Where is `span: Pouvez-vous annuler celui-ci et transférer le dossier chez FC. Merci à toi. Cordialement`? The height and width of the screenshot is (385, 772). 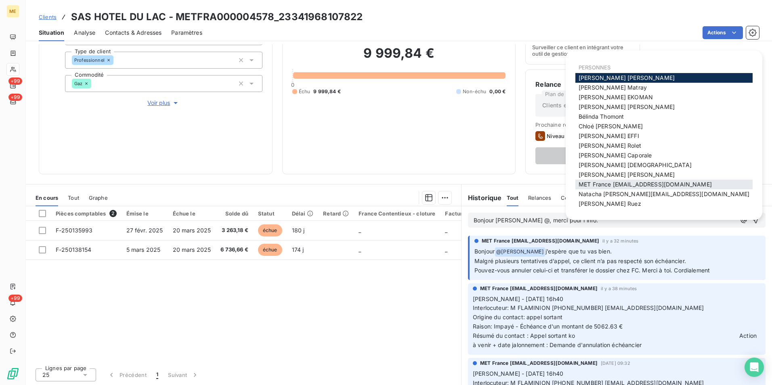
span: Pouvez-vous annuler celui-ci et transférer le dossier chez FC. Merci à toi. Cordialement is located at coordinates (592, 270).